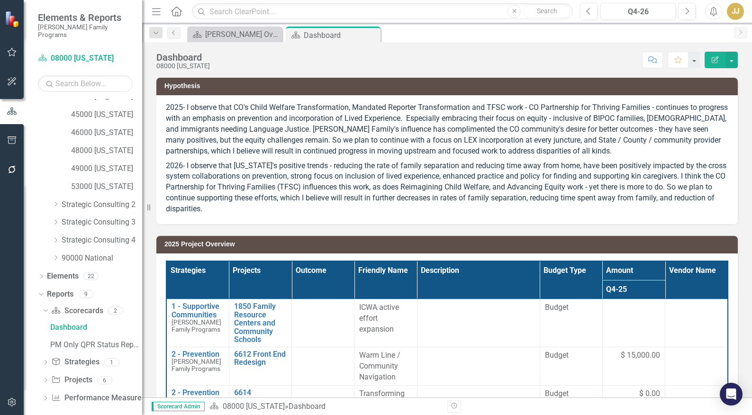  What do you see at coordinates (731, 394) in the screenshot?
I see `div: Open Intercom Messenger` at bounding box center [731, 394].